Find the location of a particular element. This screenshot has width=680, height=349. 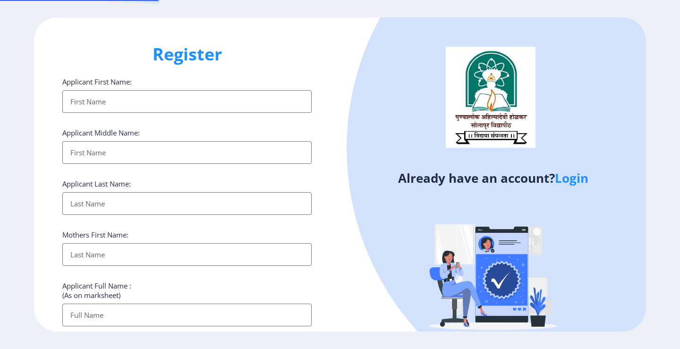

label: Applicant Middle Name: is located at coordinates (101, 133).